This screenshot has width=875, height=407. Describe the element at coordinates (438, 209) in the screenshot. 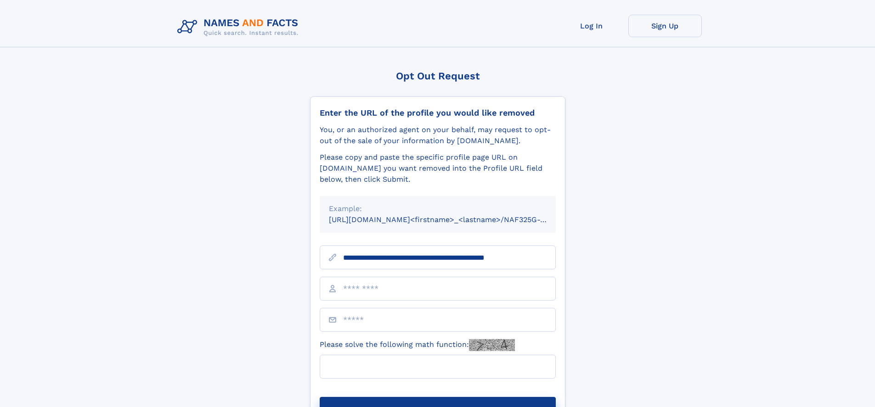

I see `div: Example:` at that location.